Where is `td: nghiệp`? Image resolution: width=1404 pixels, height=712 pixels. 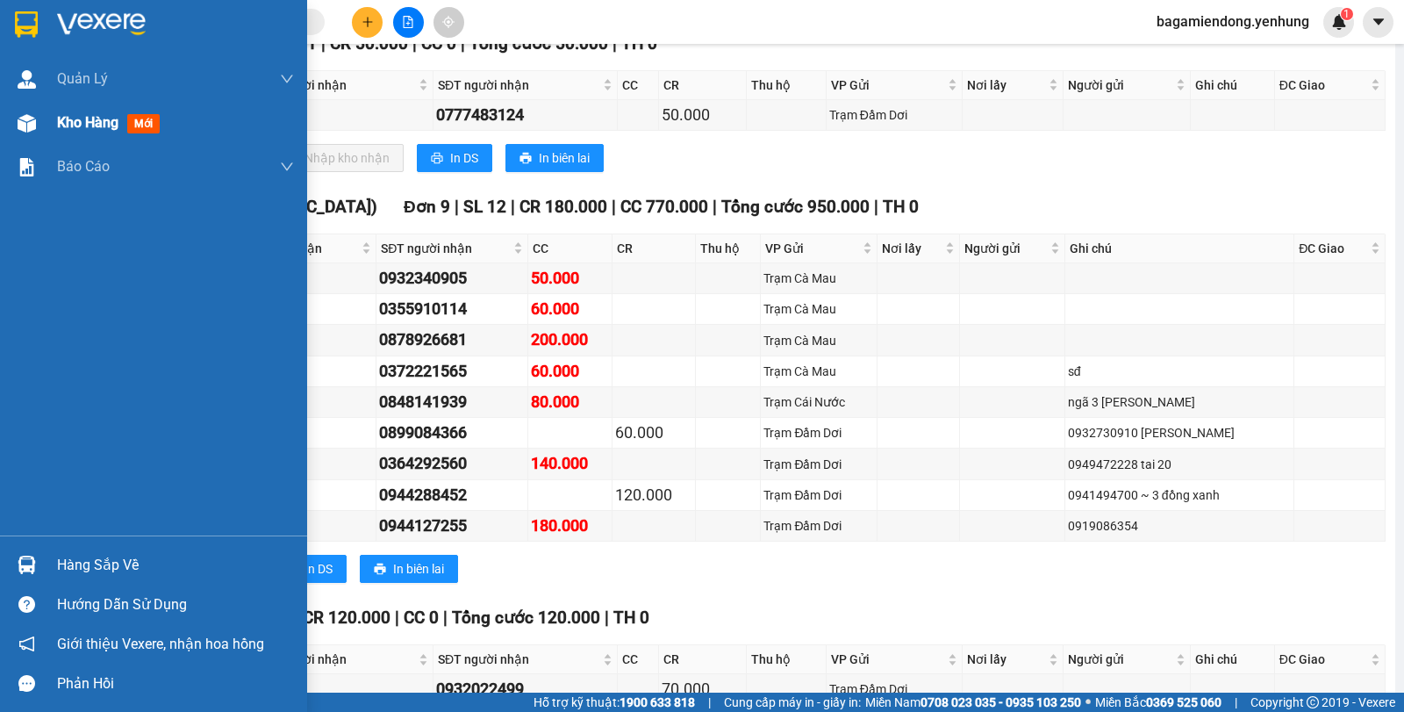
td: nghiệp is located at coordinates (343, 689).